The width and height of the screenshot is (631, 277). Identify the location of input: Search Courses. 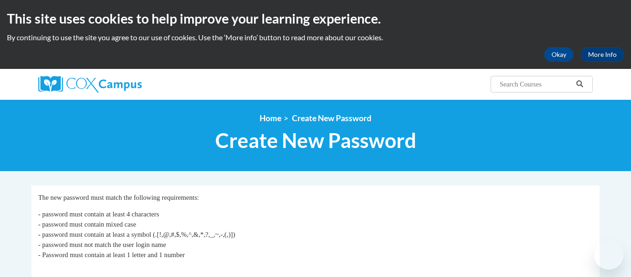
(536, 84).